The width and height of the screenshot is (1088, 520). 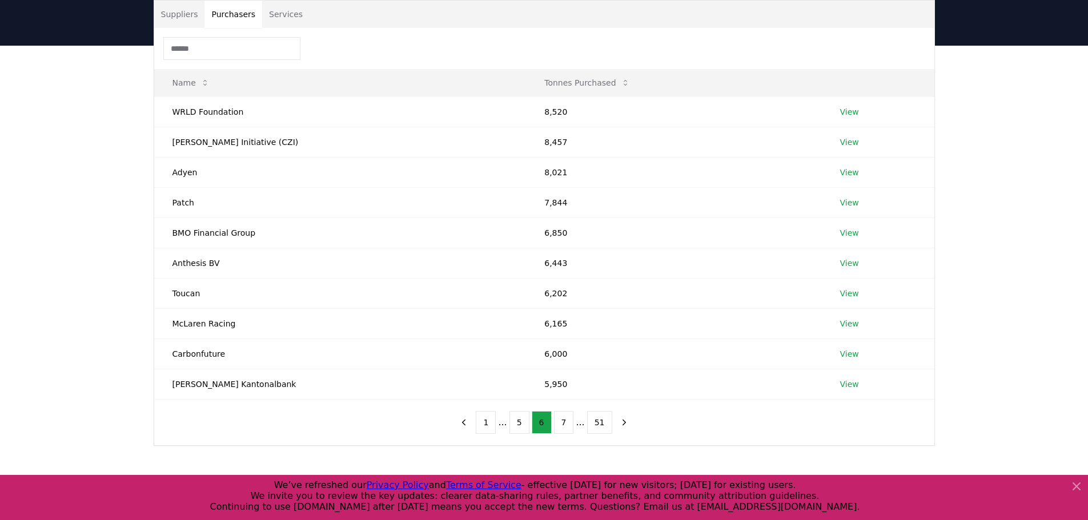 I want to click on td: WRLD Foundation, so click(x=340, y=111).